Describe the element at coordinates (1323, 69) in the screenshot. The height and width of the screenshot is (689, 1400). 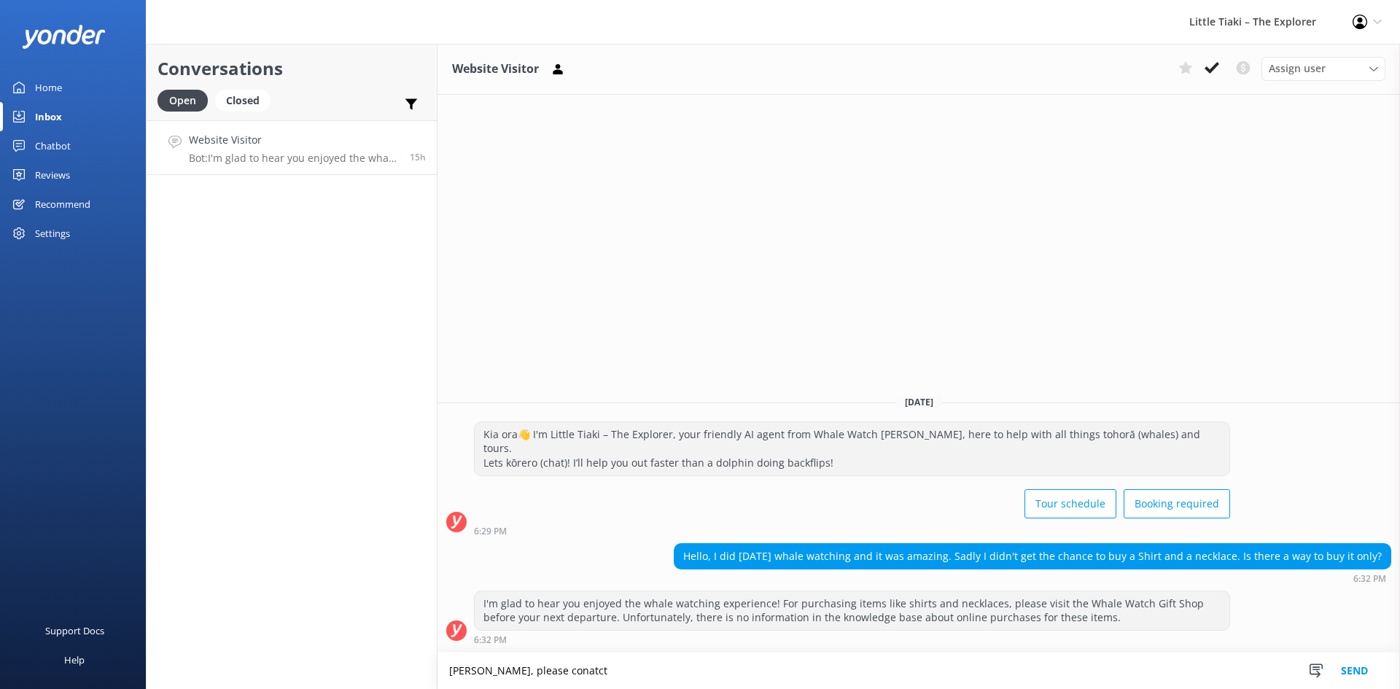
I see `div: Assign User` at that location.